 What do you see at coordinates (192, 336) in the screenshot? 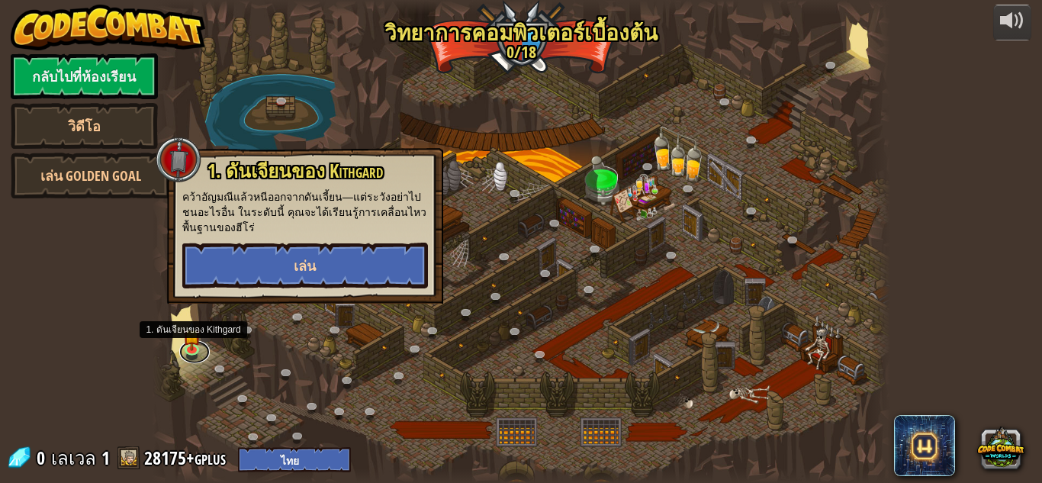
I see `img: level-banner-started.png` at bounding box center [192, 336].